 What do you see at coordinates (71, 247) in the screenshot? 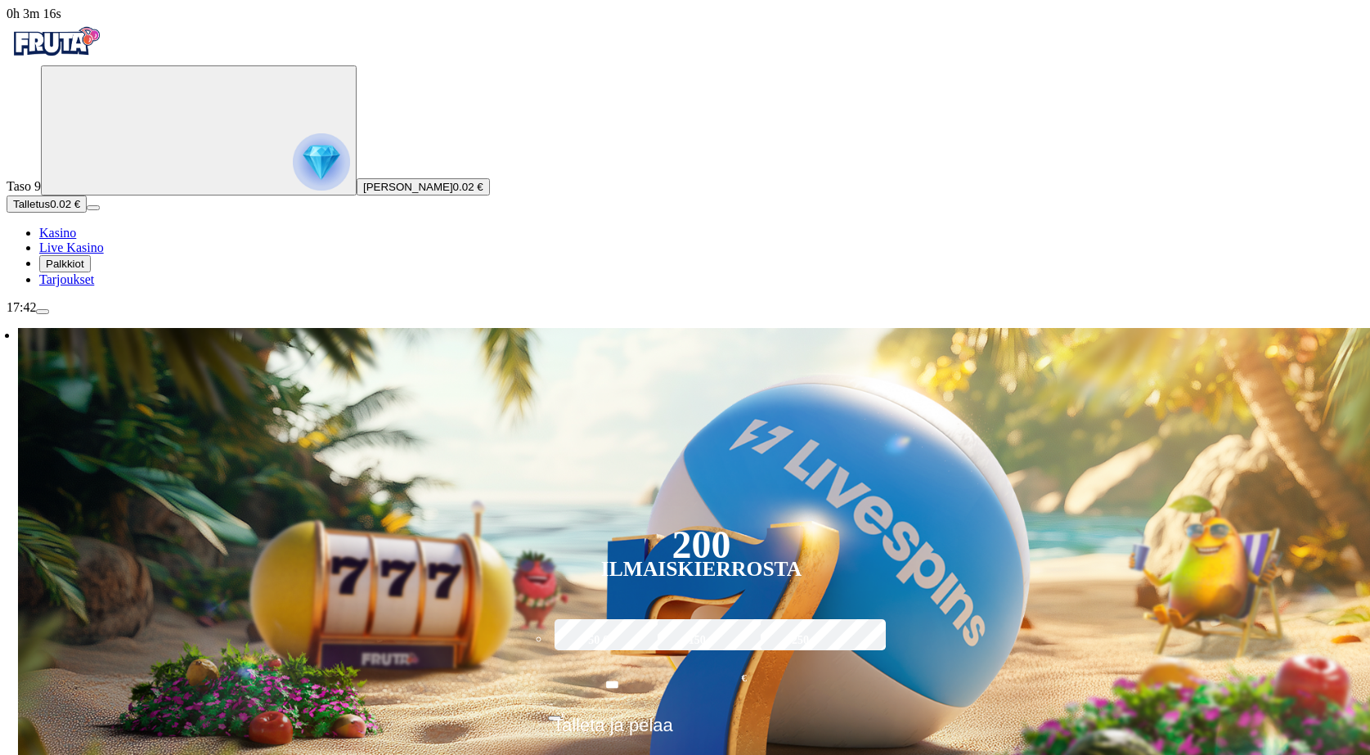
I see `a: poker-chip iconLive Kasino` at bounding box center [71, 247].